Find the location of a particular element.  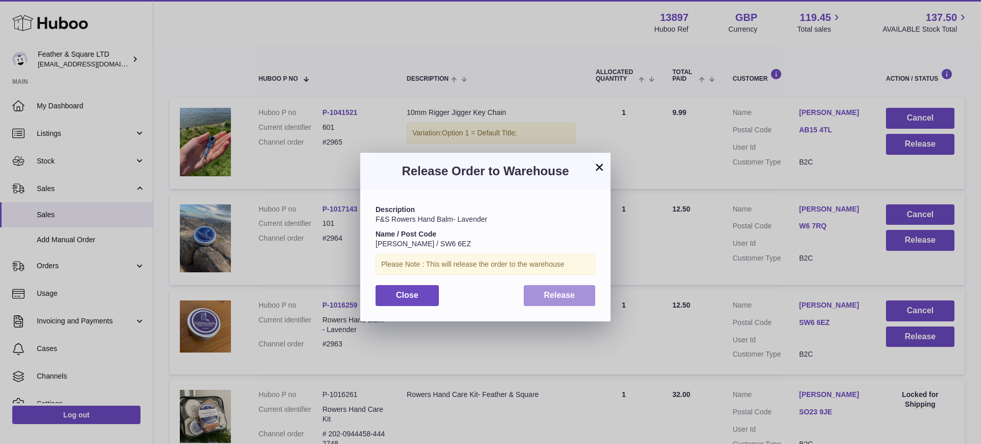

button: Close is located at coordinates (407, 295).